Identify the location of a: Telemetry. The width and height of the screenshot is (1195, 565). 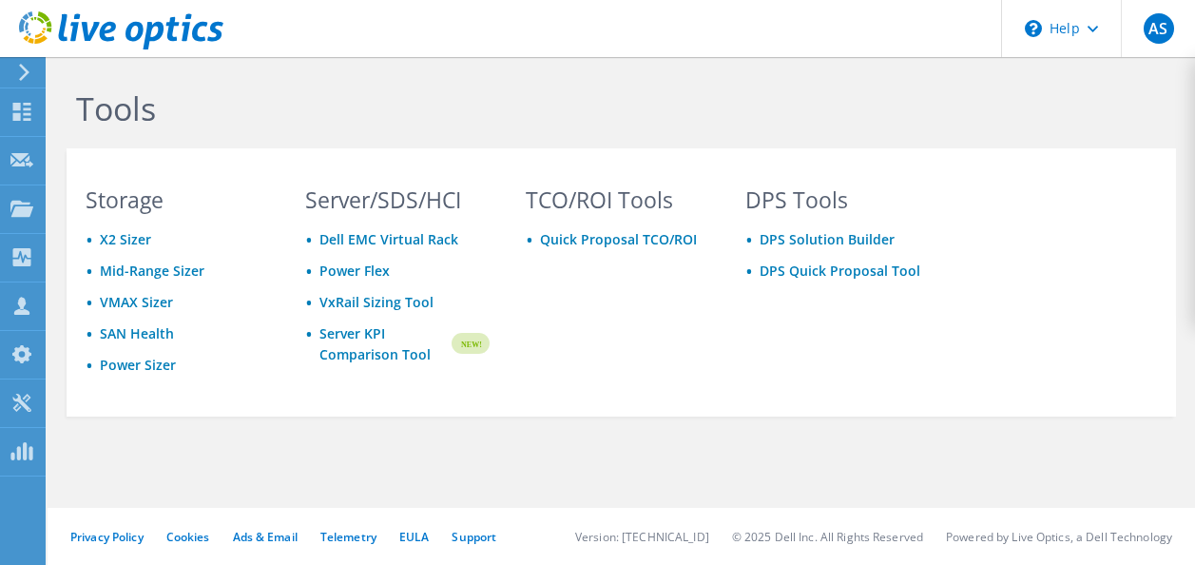
(348, 536).